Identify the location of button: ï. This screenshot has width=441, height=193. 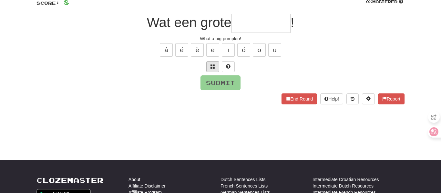
(228, 50).